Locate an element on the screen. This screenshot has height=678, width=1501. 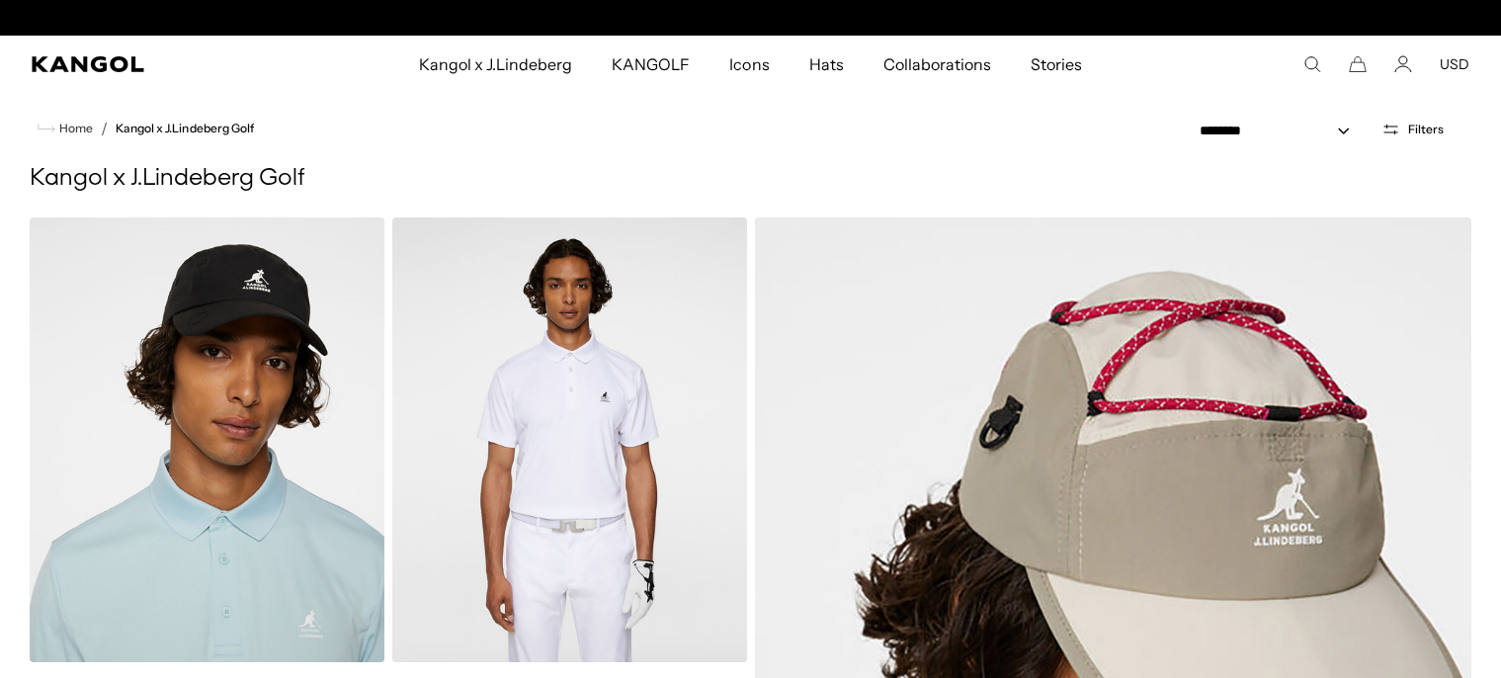
img: Kangol x J.Lindeberg Jason Polo is located at coordinates (569, 440).